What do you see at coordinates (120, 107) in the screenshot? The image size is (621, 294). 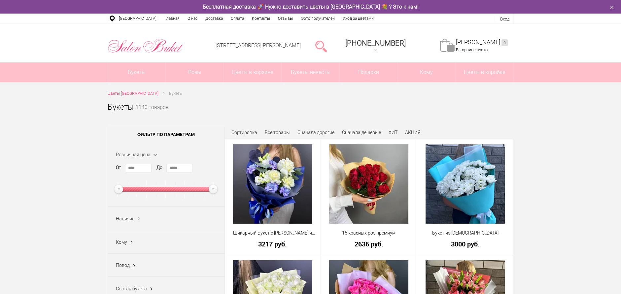 I see `h1: Букеты` at bounding box center [120, 107].